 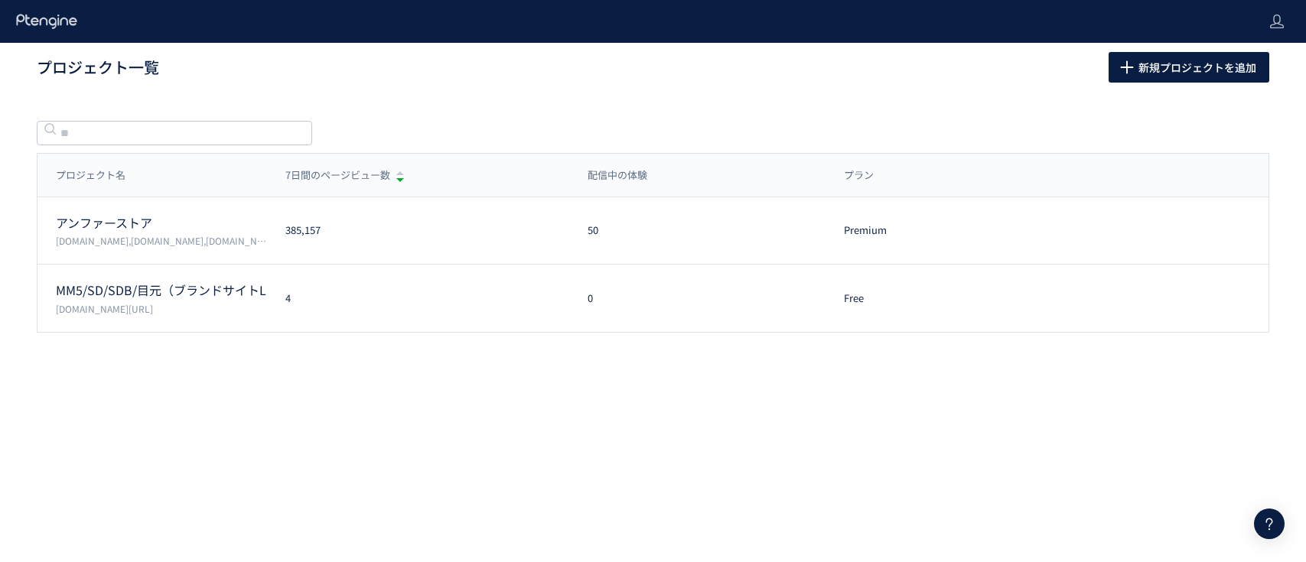 I want to click on div: Free, so click(x=932, y=298).